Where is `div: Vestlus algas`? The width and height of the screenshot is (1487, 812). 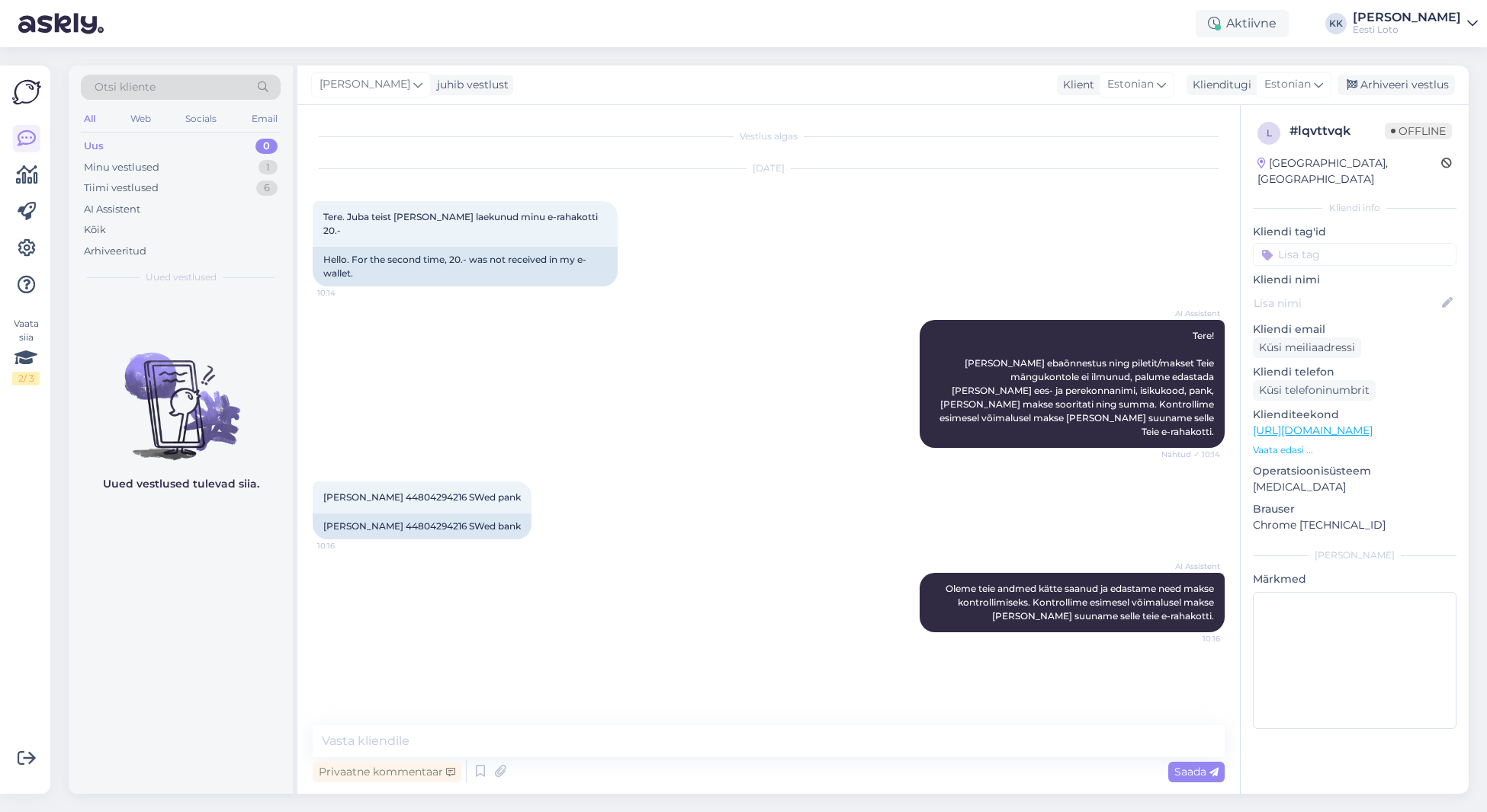
div: Vestlus algas is located at coordinates (769, 137).